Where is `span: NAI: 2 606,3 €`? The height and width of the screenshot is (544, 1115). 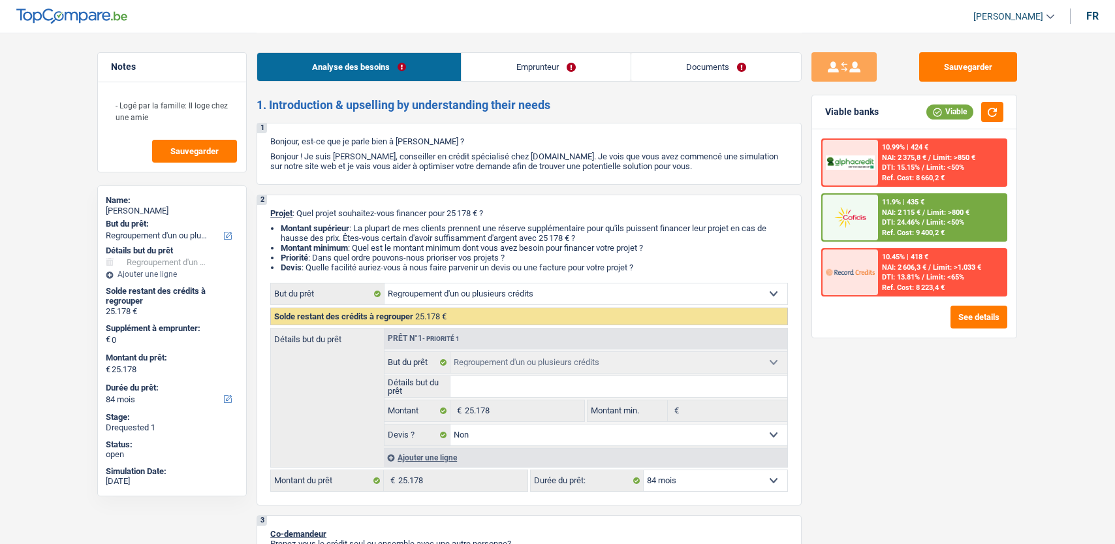
span: NAI: 2 606,3 € is located at coordinates (904, 267).